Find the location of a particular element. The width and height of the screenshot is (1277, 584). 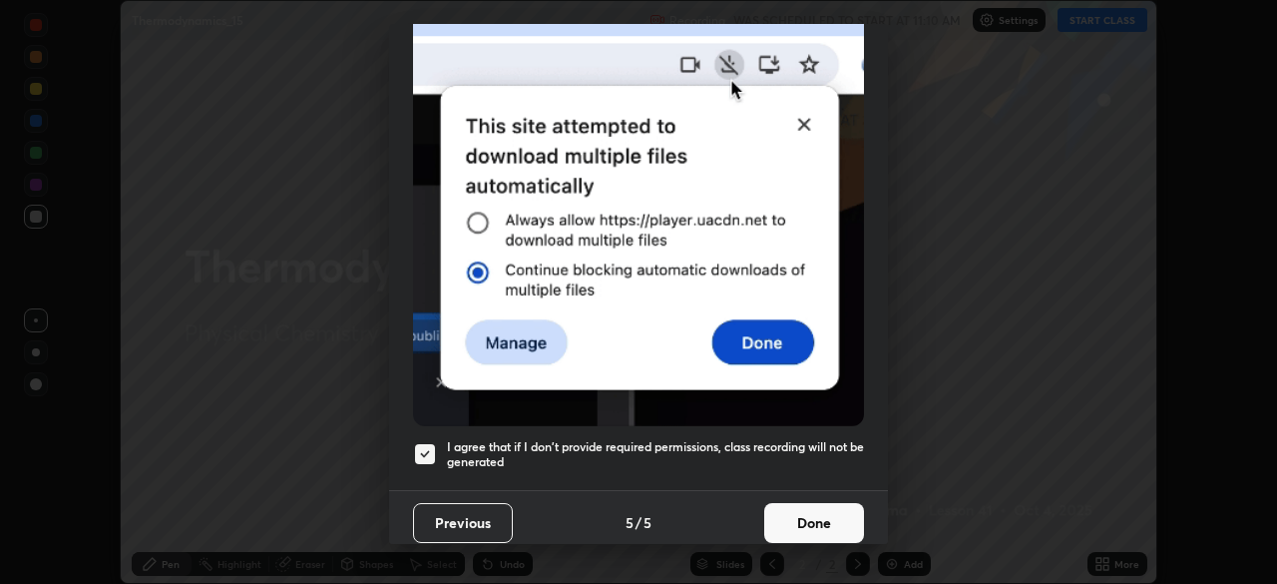

button: Done is located at coordinates (814, 523).